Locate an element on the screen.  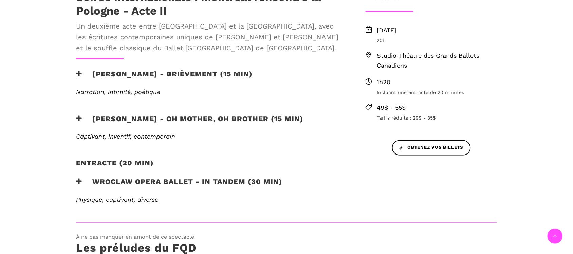
span: À ne pas manquer en amont de ce spectacle is located at coordinates (286, 237).